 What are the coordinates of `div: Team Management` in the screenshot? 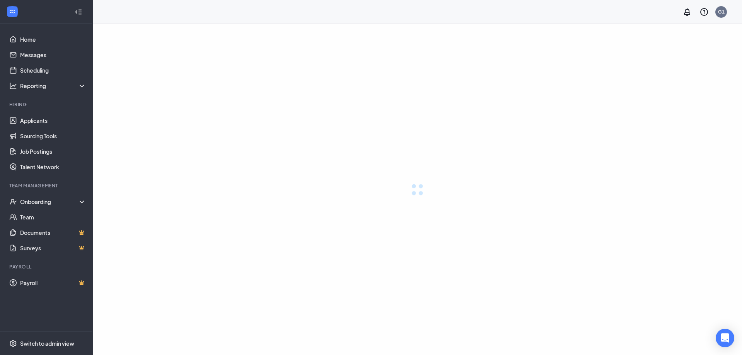 It's located at (47, 186).